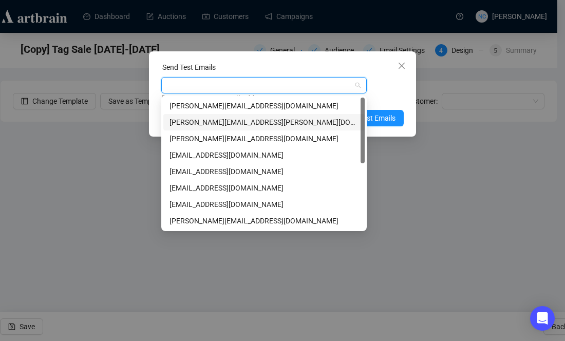 This screenshot has width=565, height=341. I want to click on span: close, so click(402, 66).